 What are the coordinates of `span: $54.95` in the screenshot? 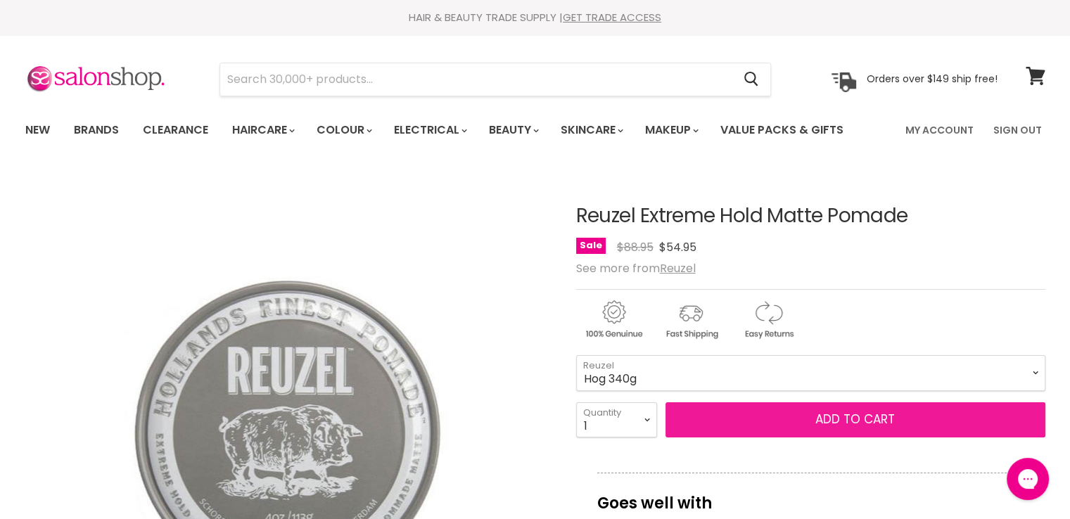 It's located at (677, 247).